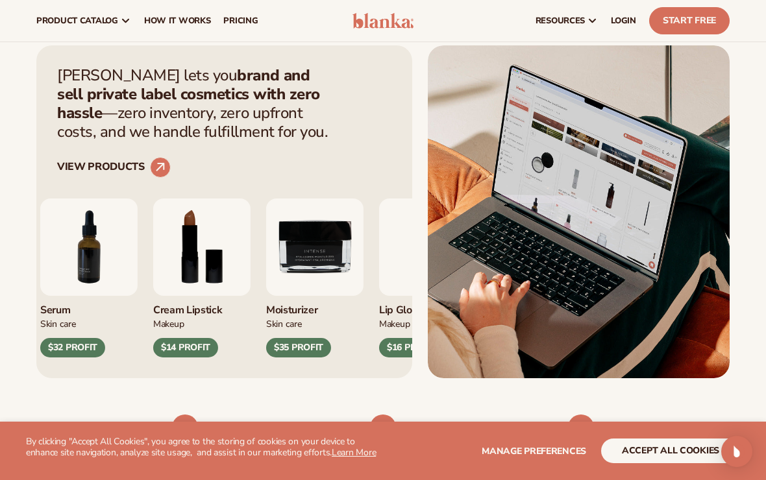  Describe the element at coordinates (689, 21) in the screenshot. I see `a: Start Free` at that location.